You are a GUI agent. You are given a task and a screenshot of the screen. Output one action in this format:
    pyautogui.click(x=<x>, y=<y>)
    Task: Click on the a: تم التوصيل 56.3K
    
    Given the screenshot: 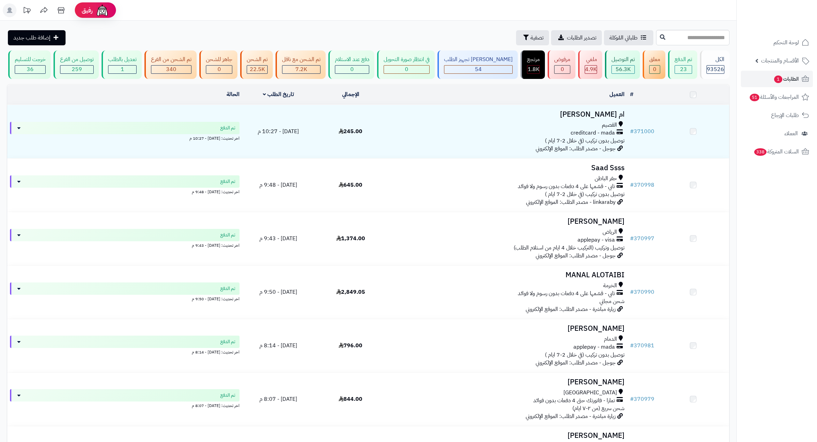 What is the action you would take?
    pyautogui.click(x=623, y=65)
    